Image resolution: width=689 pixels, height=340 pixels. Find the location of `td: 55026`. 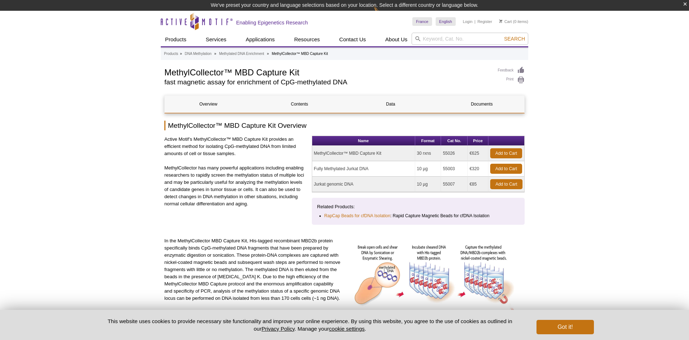

td: 55026 is located at coordinates (454, 153).